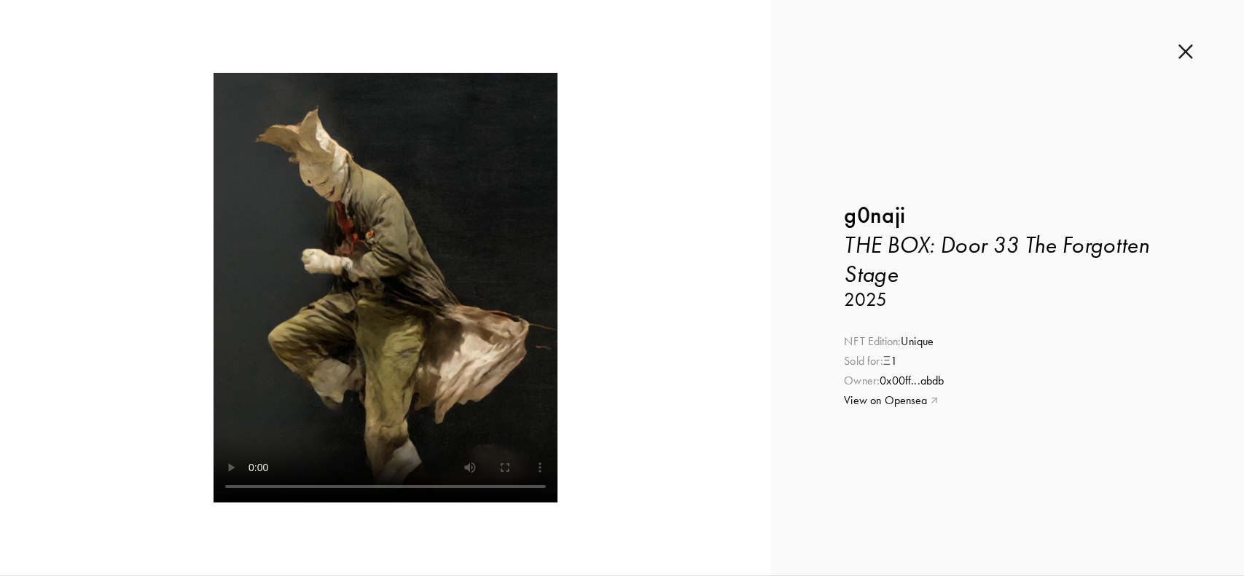 This screenshot has height=576, width=1244. What do you see at coordinates (1186, 52) in the screenshot?
I see `img: cross.b43b024a.svg` at bounding box center [1186, 52].